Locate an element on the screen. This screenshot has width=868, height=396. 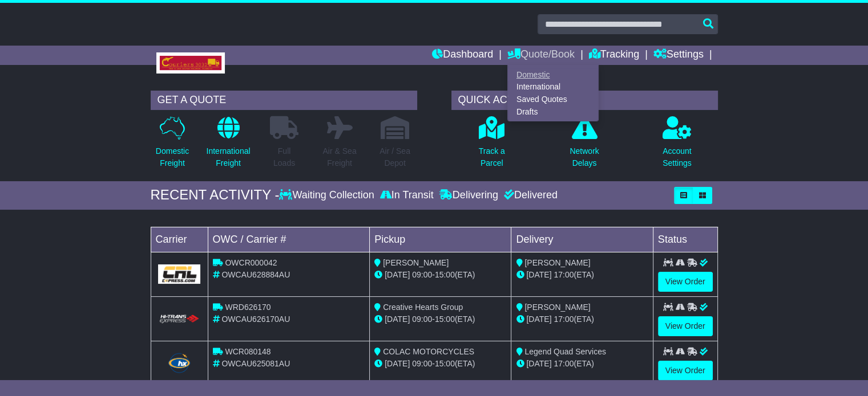
a: Saved Quotes is located at coordinates (553, 100).